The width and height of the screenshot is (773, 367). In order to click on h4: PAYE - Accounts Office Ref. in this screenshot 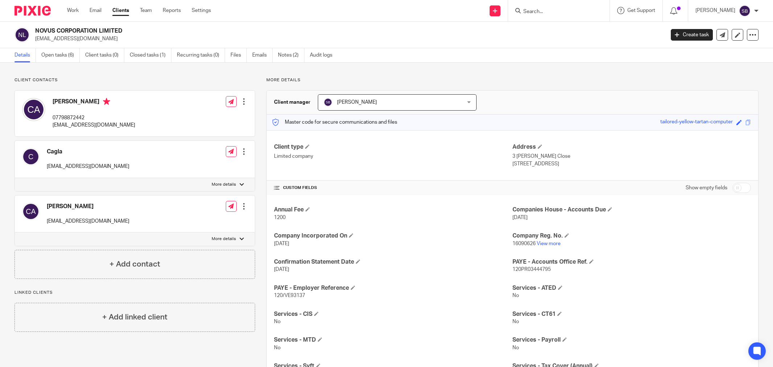, I will do `click(631, 262)`.